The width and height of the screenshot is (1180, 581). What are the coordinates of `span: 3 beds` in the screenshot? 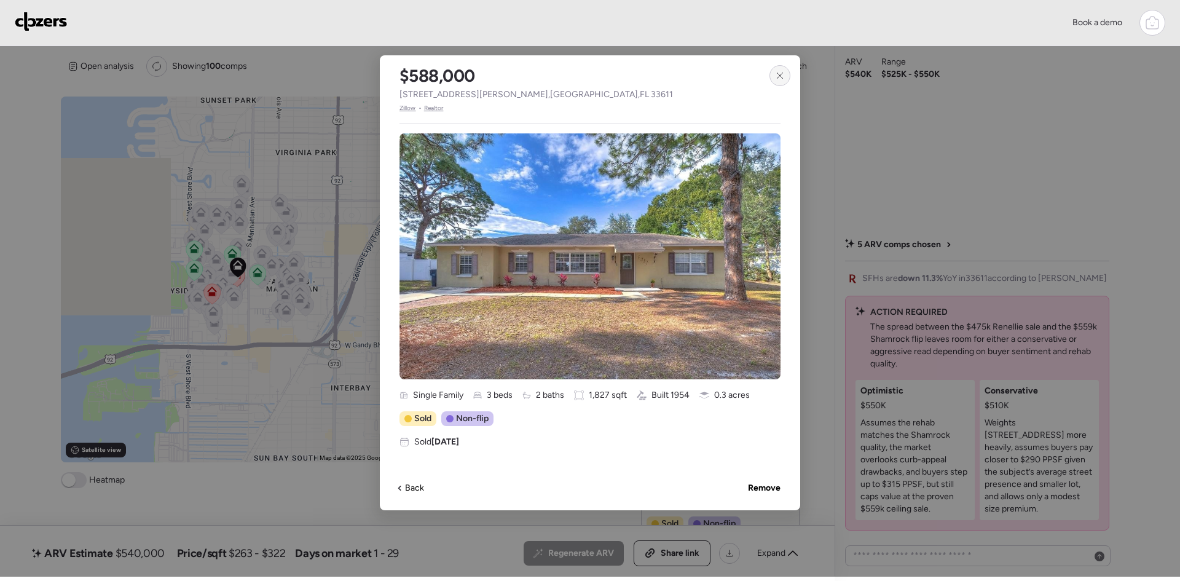 It's located at (500, 395).